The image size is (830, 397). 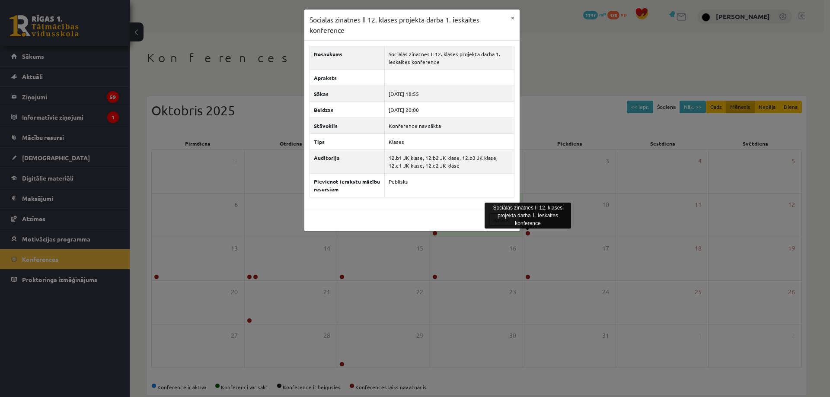 What do you see at coordinates (449, 58) in the screenshot?
I see `td: Sociālās zinātnes II 12. klases projekta darba 1. ieskaites konference` at bounding box center [449, 58].